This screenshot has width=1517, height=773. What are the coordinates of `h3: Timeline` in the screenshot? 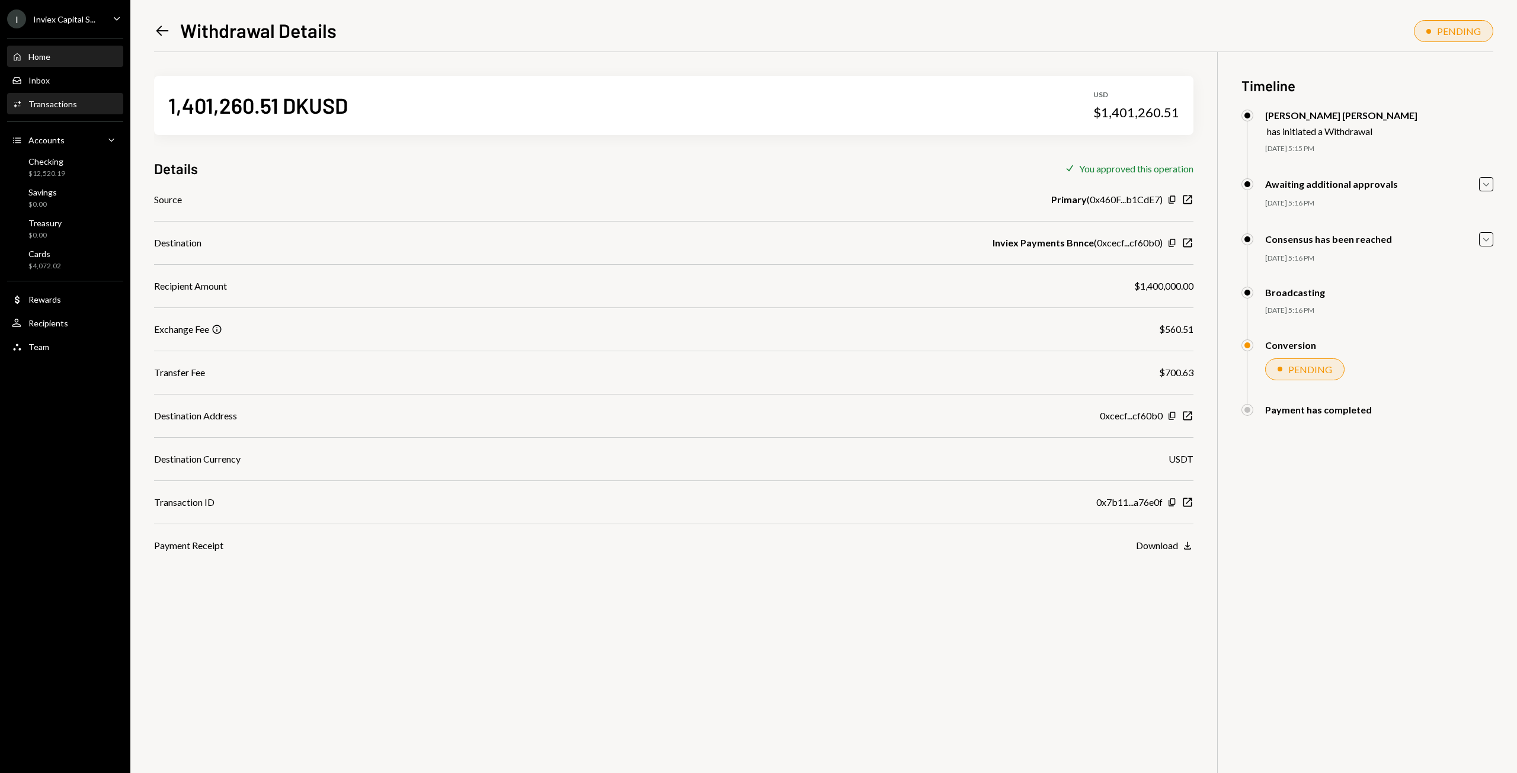 It's located at (1367, 85).